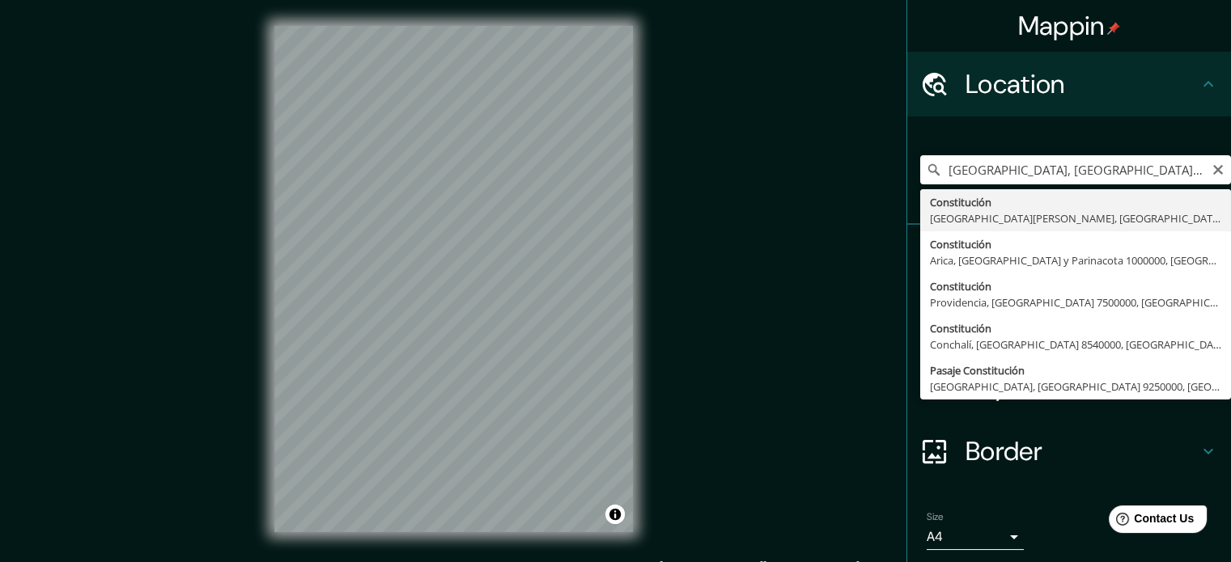 The height and width of the screenshot is (562, 1231). I want to click on h4: Layout, so click(1082, 387).